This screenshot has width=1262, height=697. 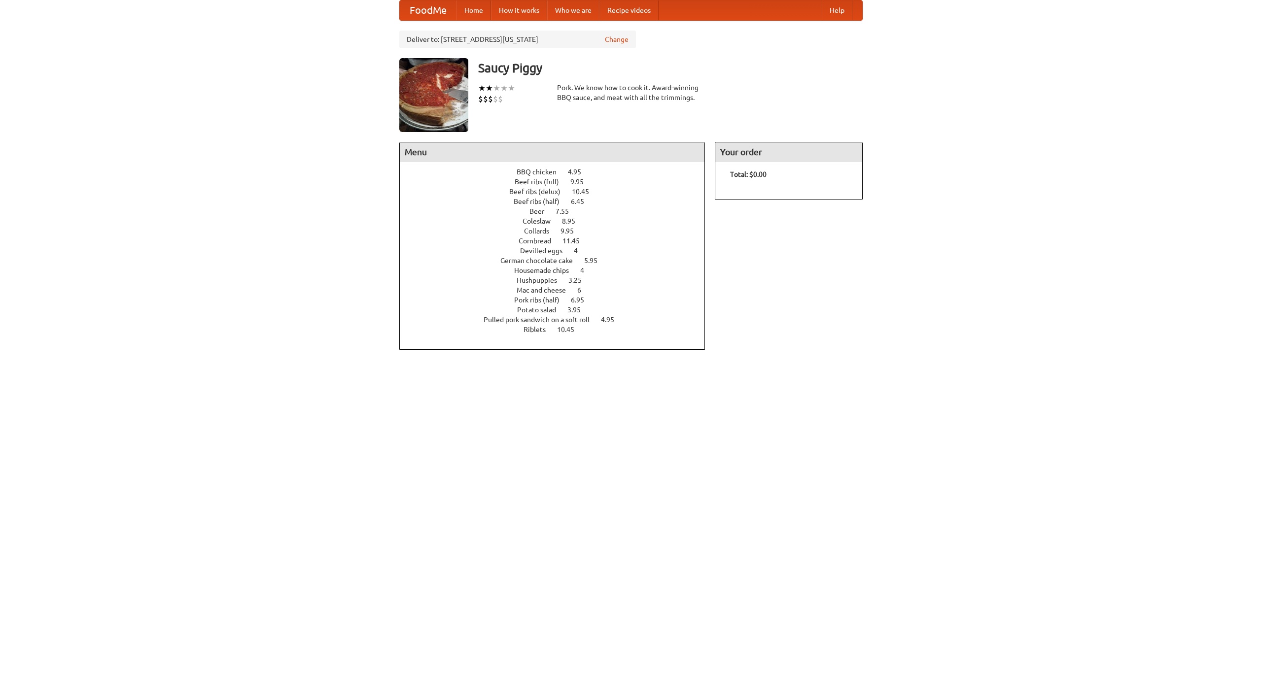 What do you see at coordinates (541, 231) in the screenshot?
I see `span: Collards` at bounding box center [541, 231].